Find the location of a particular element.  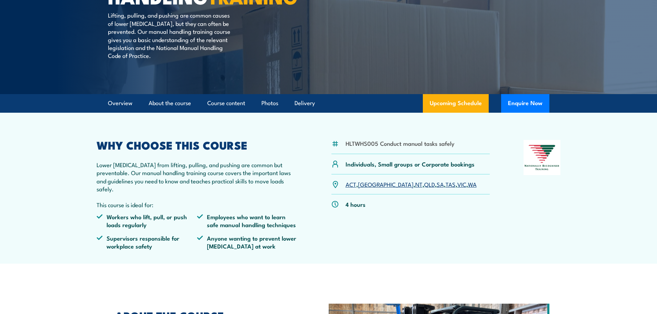

a: Photos is located at coordinates (270, 103).